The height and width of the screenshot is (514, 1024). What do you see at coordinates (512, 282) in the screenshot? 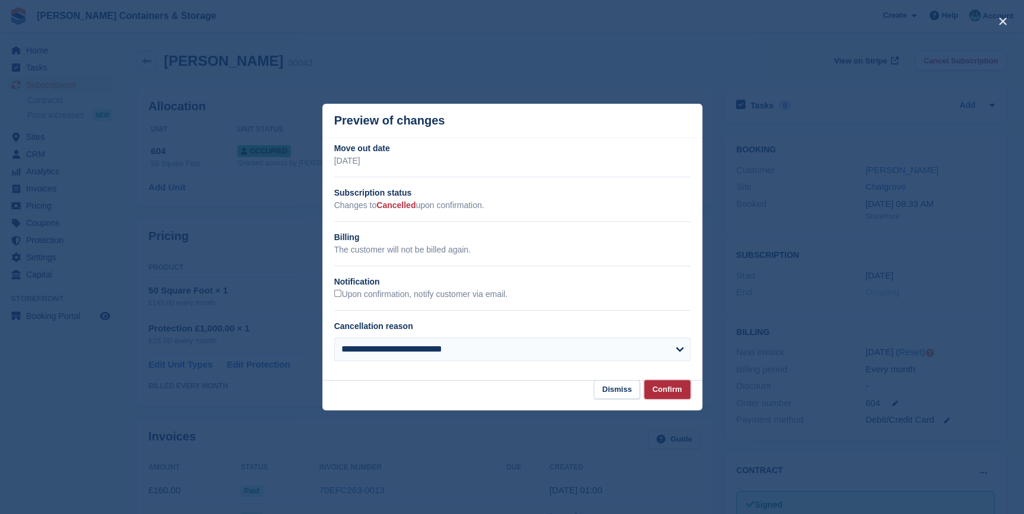
I see `h2: Notification` at bounding box center [512, 282].